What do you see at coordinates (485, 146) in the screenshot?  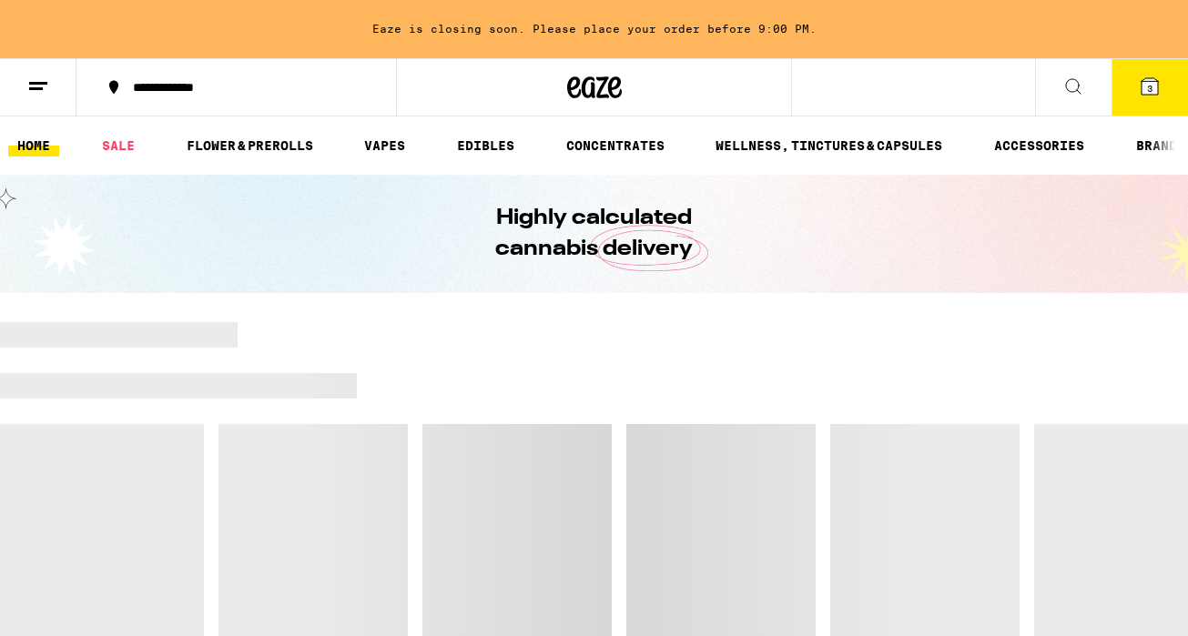 I see `a: EDIBLES` at bounding box center [485, 146].